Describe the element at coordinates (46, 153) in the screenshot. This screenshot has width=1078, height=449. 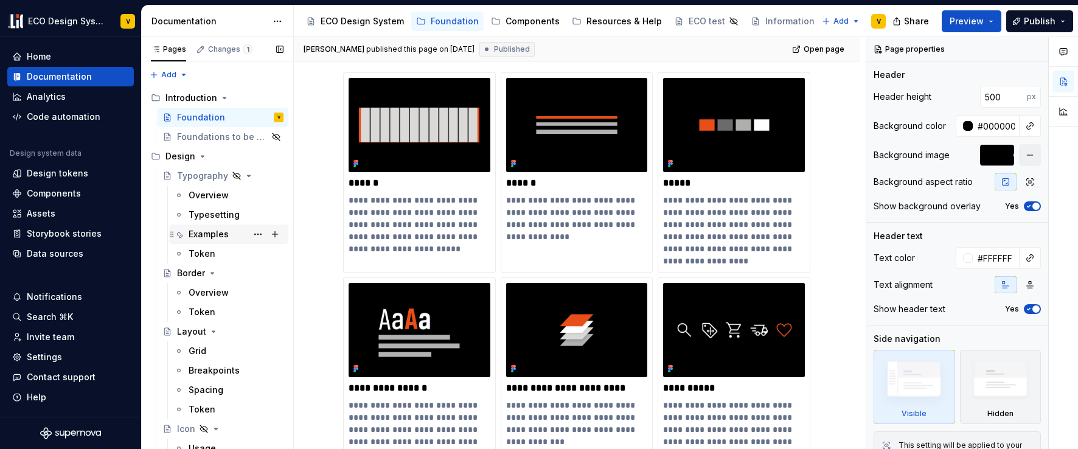
I see `div: Design system data` at that location.